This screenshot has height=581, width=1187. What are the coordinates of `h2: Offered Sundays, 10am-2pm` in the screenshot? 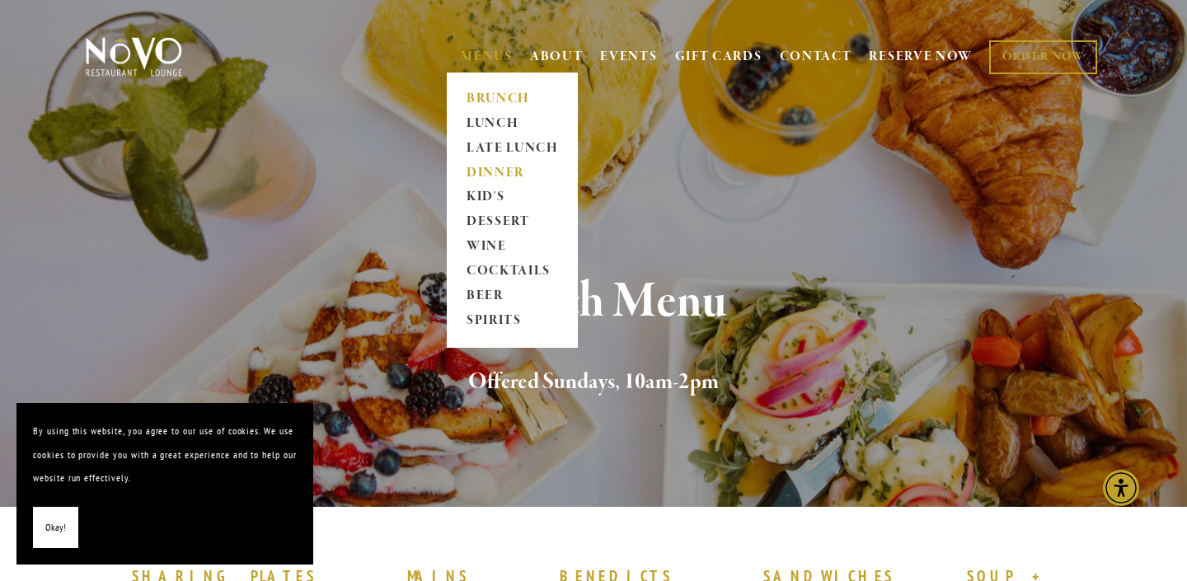 It's located at (594, 383).